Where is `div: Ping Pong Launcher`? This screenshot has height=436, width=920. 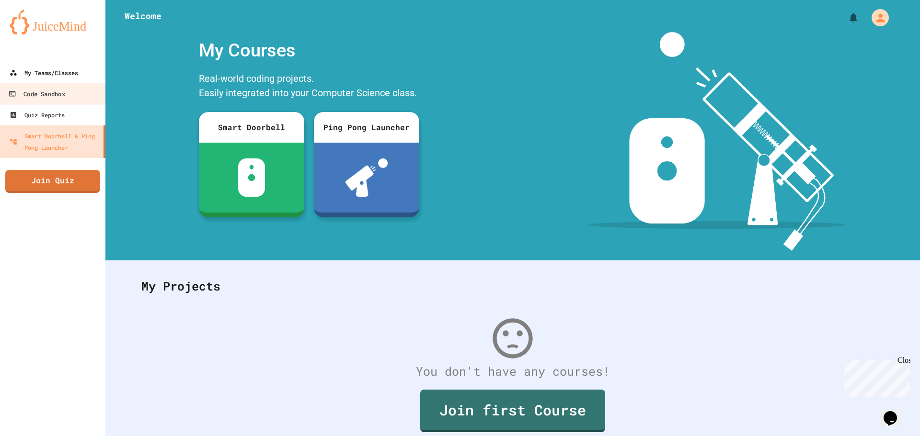 div: Ping Pong Launcher is located at coordinates (366, 127).